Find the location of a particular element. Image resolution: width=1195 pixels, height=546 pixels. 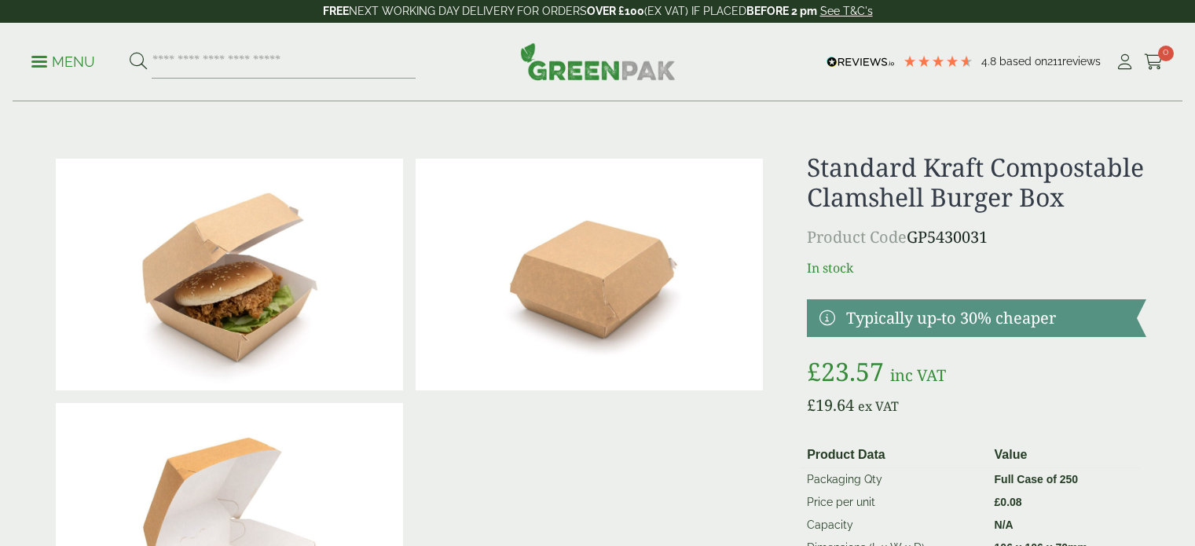

span: 211 is located at coordinates (1054, 61).